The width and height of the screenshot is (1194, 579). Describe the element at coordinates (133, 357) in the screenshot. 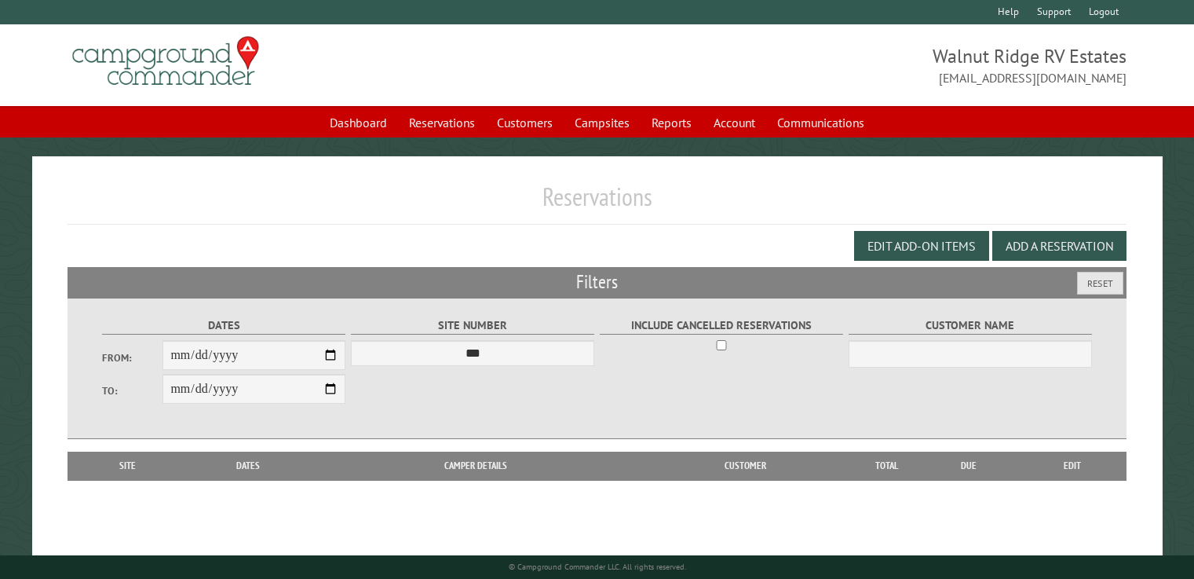

I see `label: From:` at that location.